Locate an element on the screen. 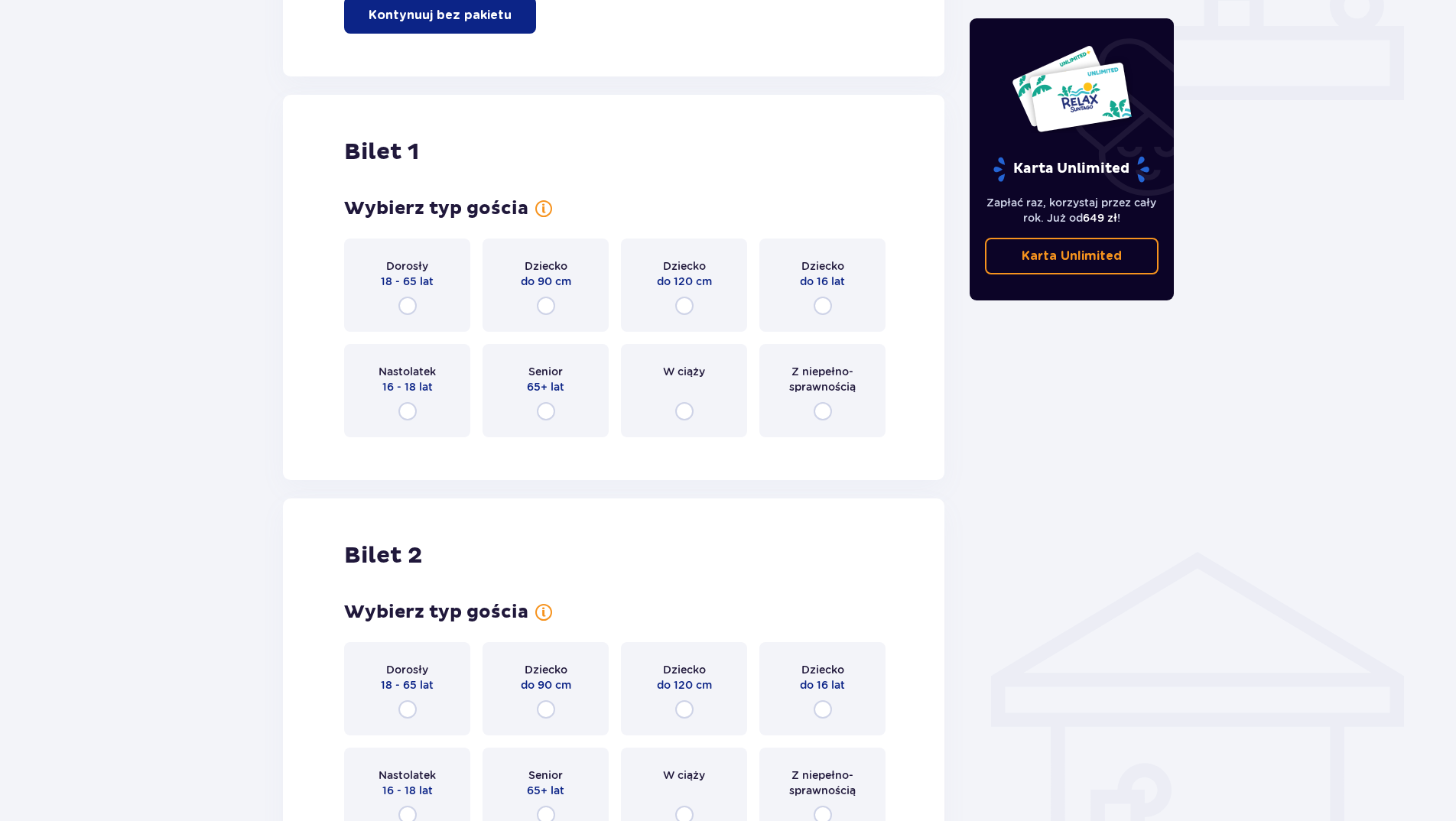 This screenshot has height=821, width=1456. img: Dwie karty całoroczne do Suntago z napisem 'UNLIMITED RELAX', na białym tle z tropikalnymi liśćmi... is located at coordinates (1071, 88).